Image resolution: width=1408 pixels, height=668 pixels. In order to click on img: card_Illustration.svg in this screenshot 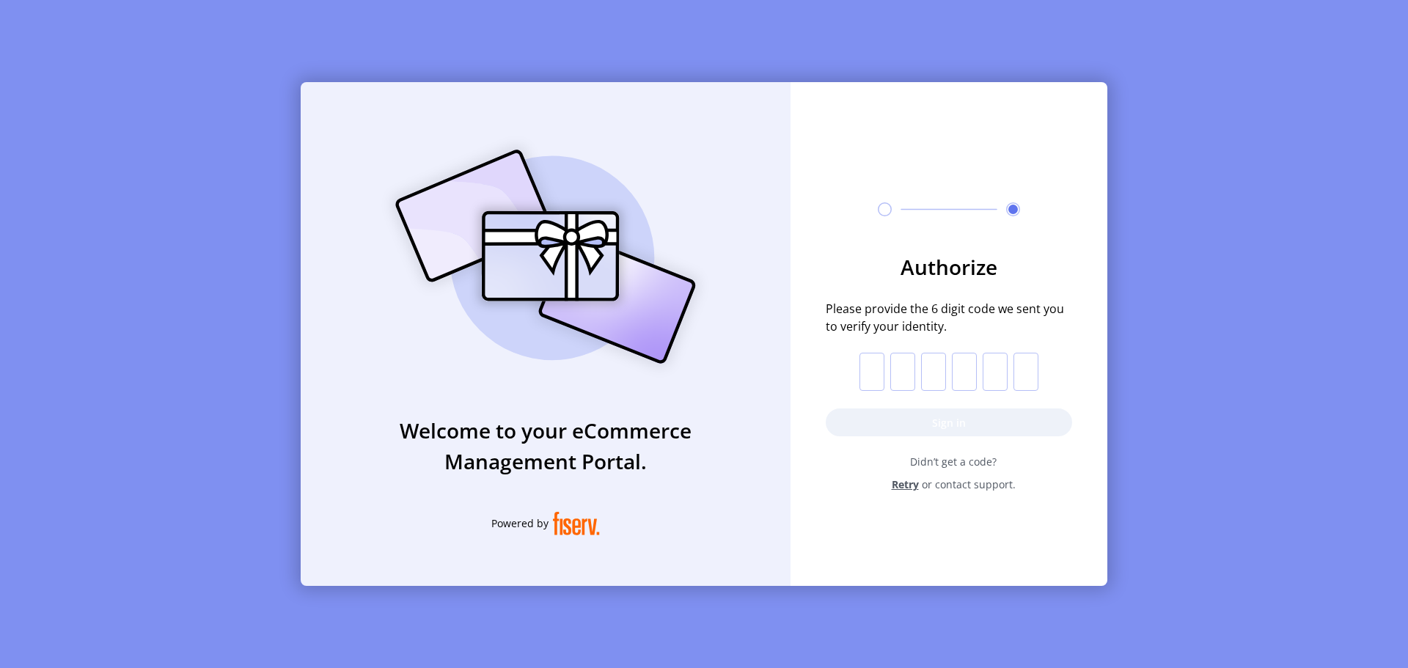, I will do `click(545, 257)`.